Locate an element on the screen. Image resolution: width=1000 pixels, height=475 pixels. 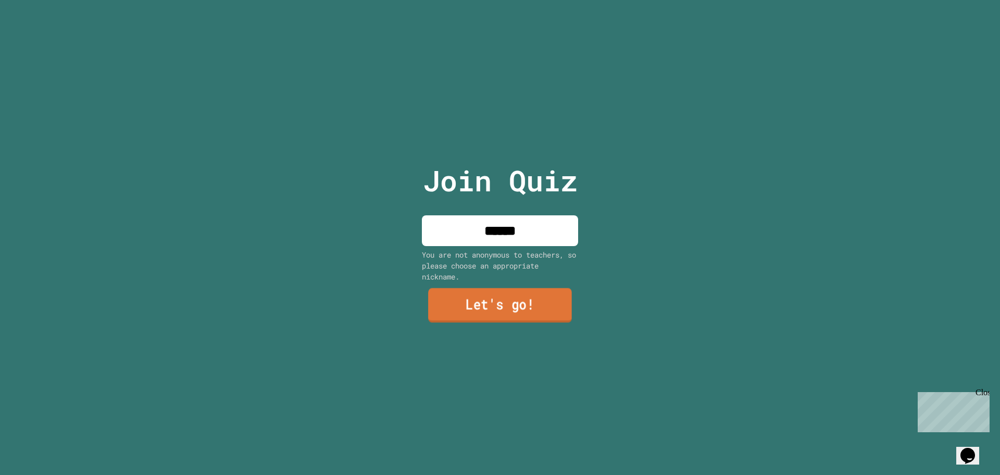
div: You are not anonymous to teachers, so please choose an appropriate nickname. is located at coordinates (500, 265).